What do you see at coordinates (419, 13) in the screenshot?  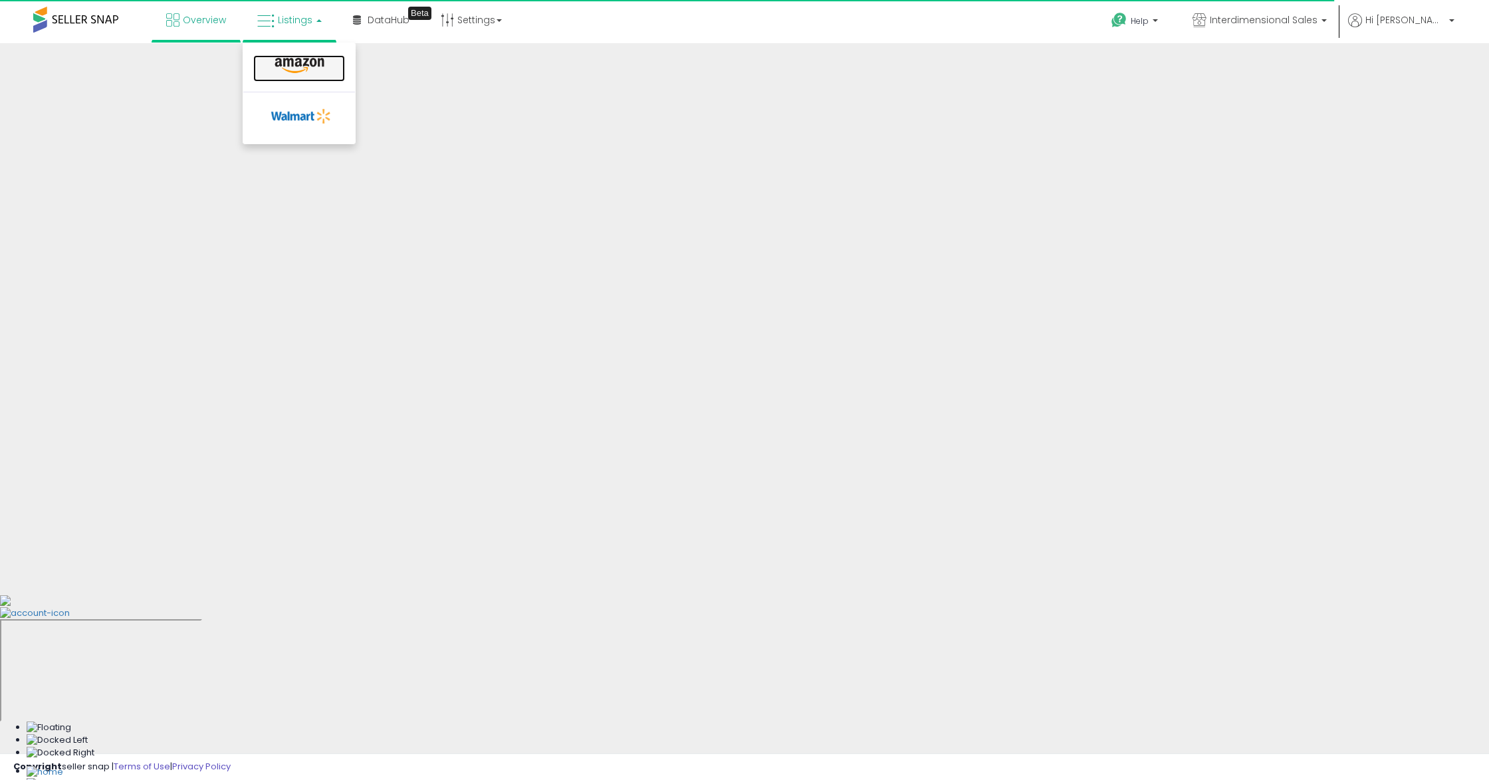 I see `div: Tooltip anchor` at bounding box center [419, 13].